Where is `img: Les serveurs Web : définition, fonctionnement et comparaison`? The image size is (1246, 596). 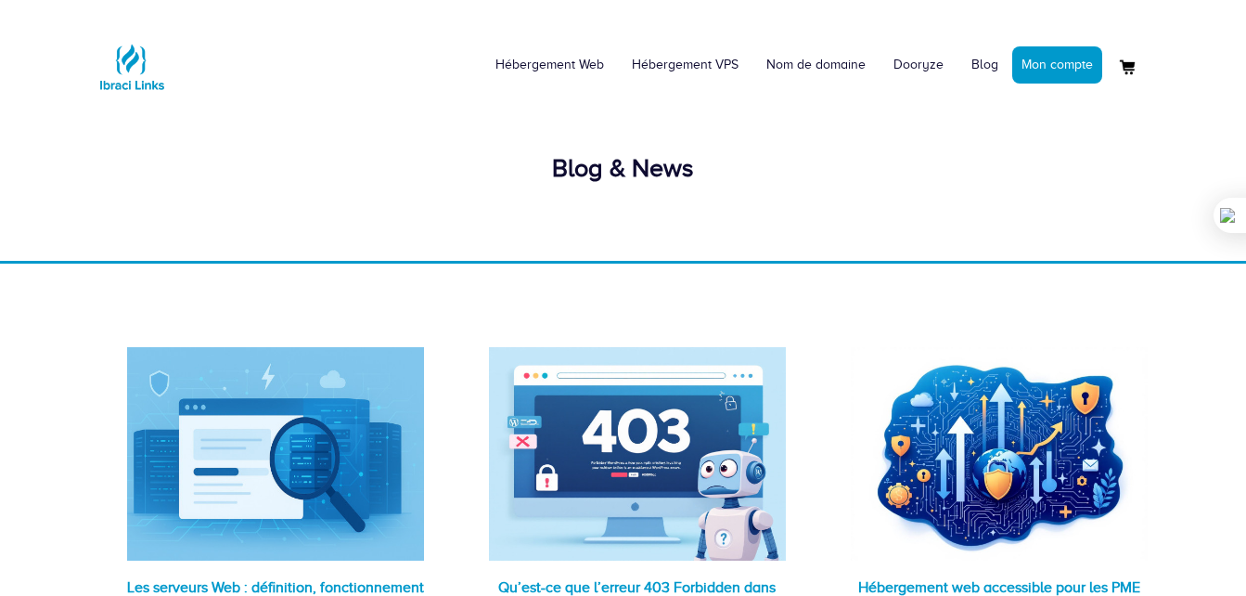 img: Les serveurs Web : définition, fonctionnement et comparaison is located at coordinates (276, 454).